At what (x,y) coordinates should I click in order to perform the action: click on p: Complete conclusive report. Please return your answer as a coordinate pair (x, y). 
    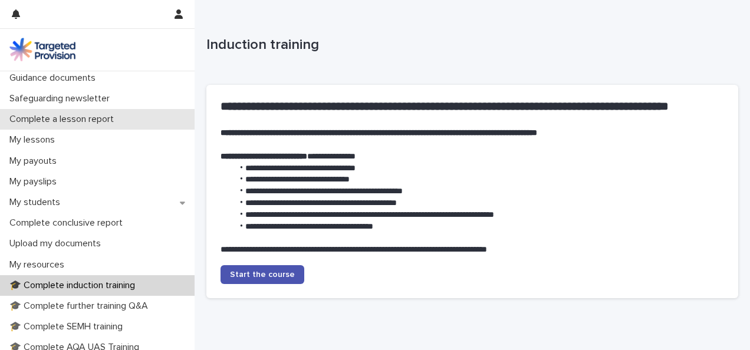
    Looking at the image, I should click on (68, 223).